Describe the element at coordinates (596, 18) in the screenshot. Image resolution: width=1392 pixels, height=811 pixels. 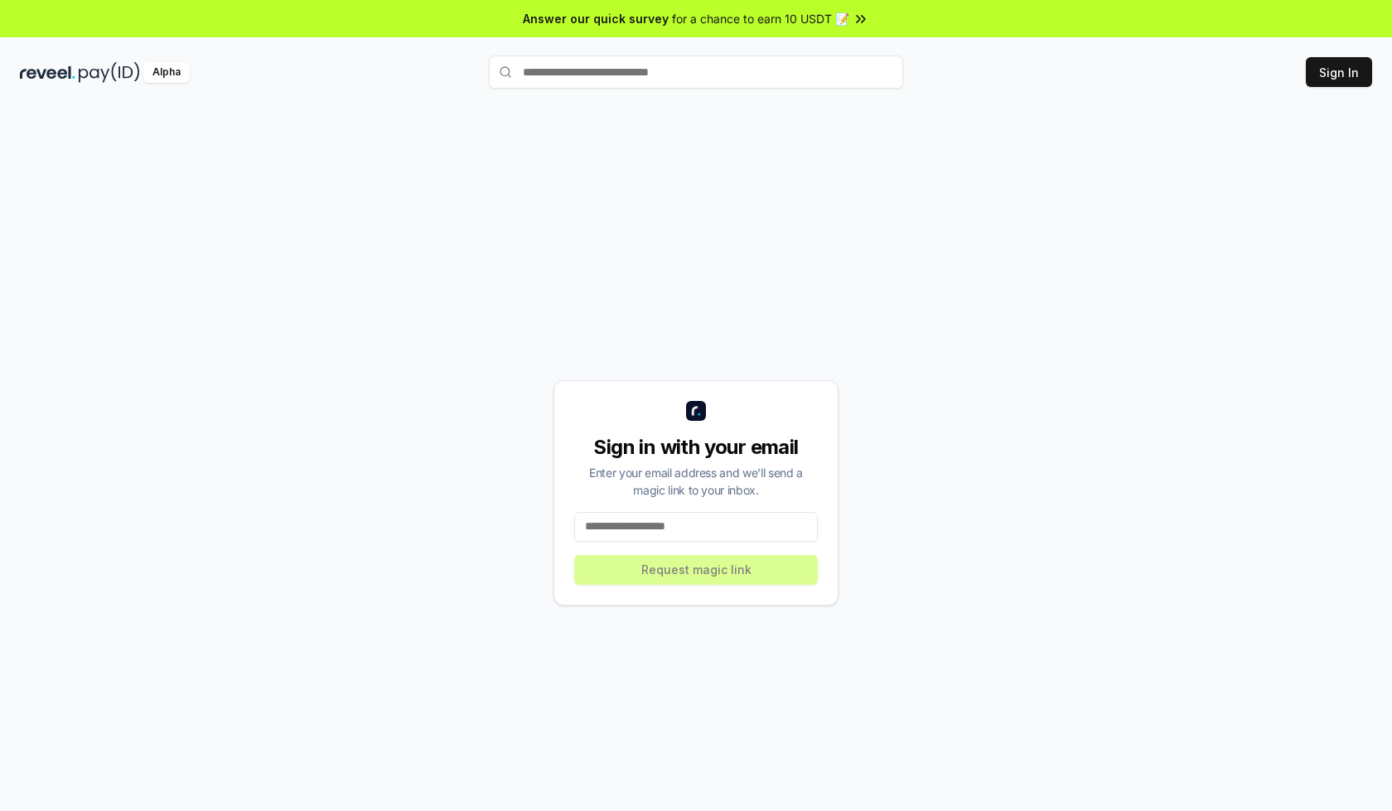
I see `span: Answer our quick survey` at that location.